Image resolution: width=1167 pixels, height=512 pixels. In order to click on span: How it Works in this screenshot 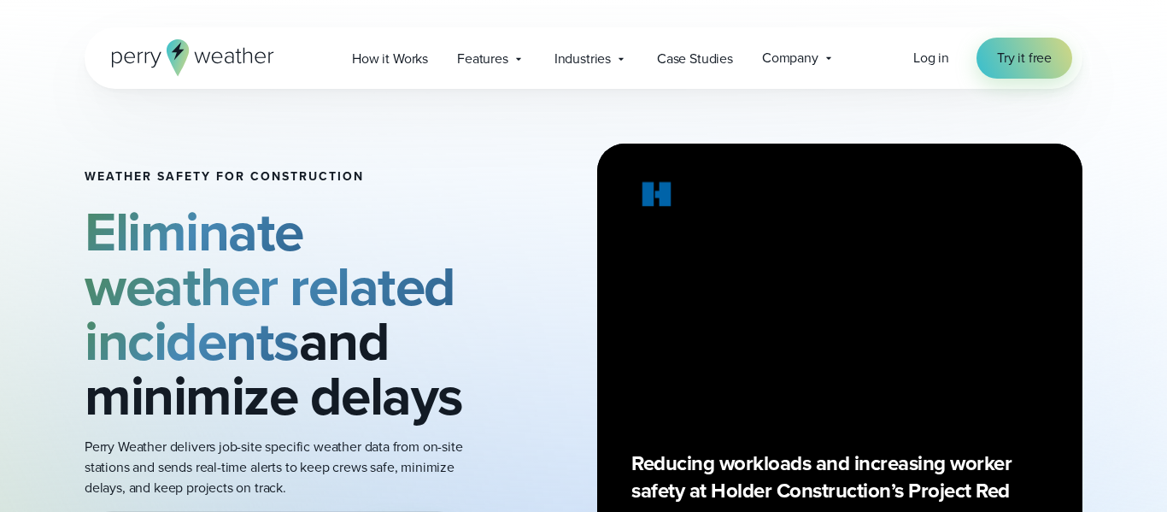, I will do `click(390, 59)`.